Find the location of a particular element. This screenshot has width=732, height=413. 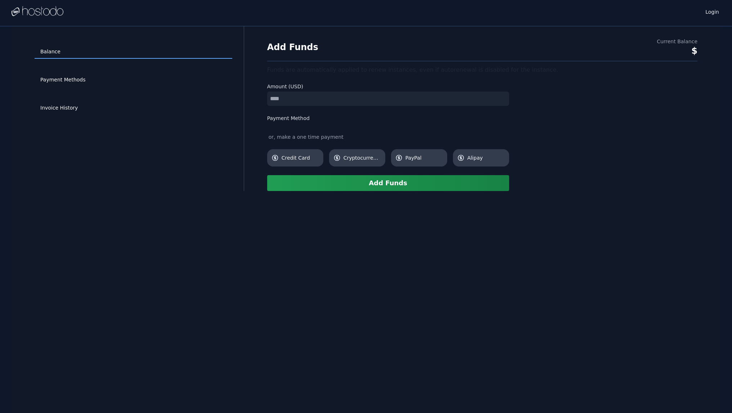

span: Credit Card is located at coordinates (300, 158).